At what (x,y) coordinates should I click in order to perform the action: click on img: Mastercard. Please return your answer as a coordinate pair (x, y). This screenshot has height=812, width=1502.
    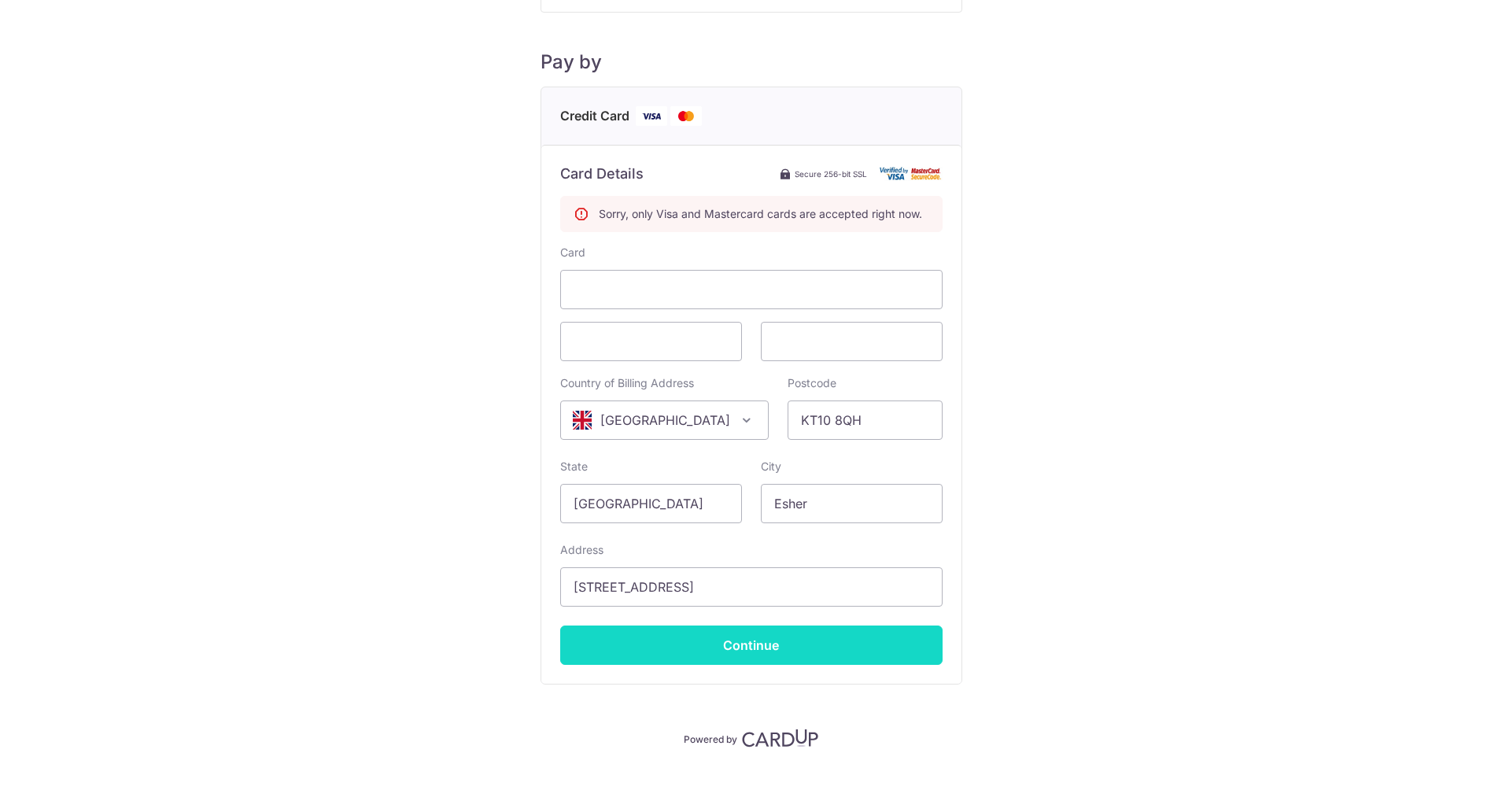
    Looking at the image, I should click on (686, 115).